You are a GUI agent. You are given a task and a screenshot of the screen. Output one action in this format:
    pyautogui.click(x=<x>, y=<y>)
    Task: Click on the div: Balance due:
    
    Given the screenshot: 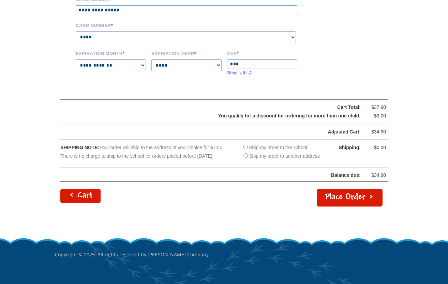 What is the action you would take?
    pyautogui.click(x=211, y=175)
    